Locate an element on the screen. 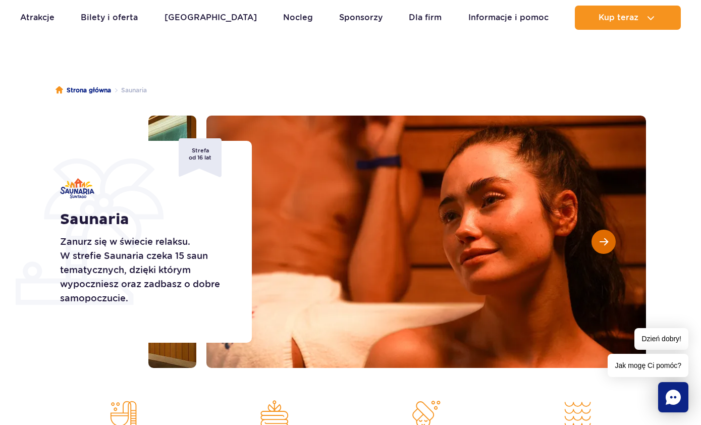 The height and width of the screenshot is (425, 701). img: Saunaria is located at coordinates (77, 188).